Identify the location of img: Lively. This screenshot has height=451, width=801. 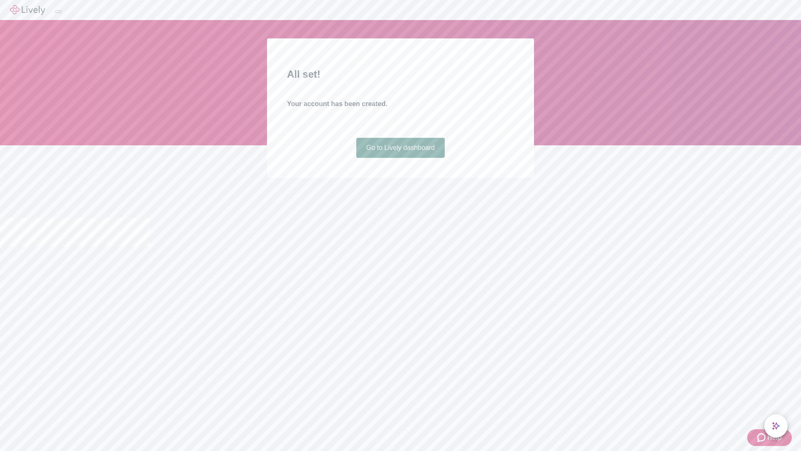
(28, 10).